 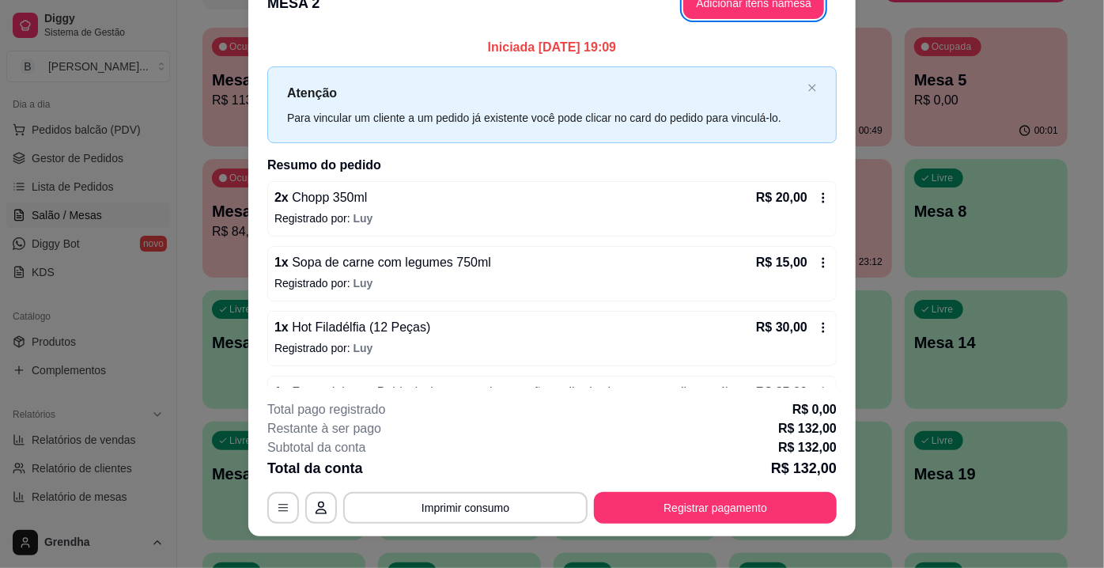 I want to click on p: R$ 35,00, so click(x=781, y=392).